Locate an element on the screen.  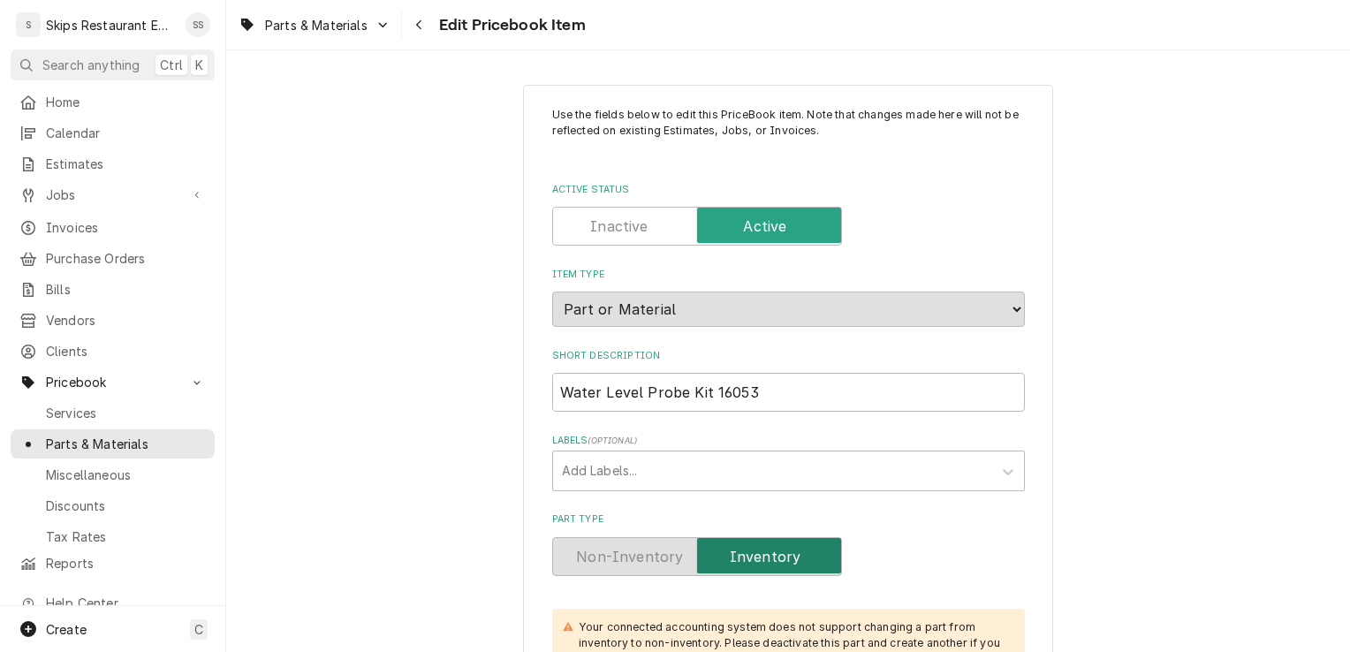
a: Services is located at coordinates (112, 413).